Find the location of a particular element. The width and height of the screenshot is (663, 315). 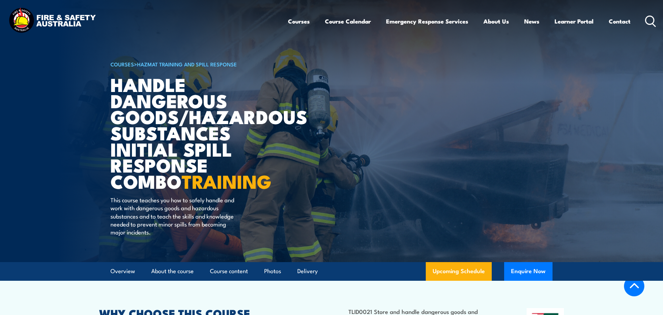

strong: TRAINING is located at coordinates (227, 180).